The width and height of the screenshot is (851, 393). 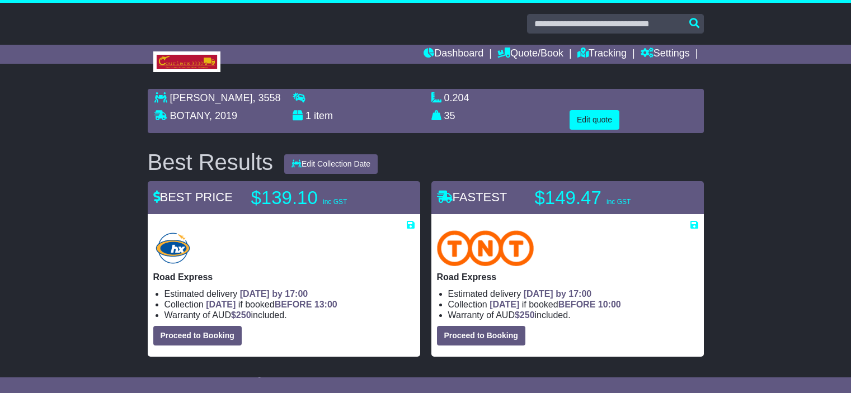 I want to click on span: FASTEST, so click(x=472, y=197).